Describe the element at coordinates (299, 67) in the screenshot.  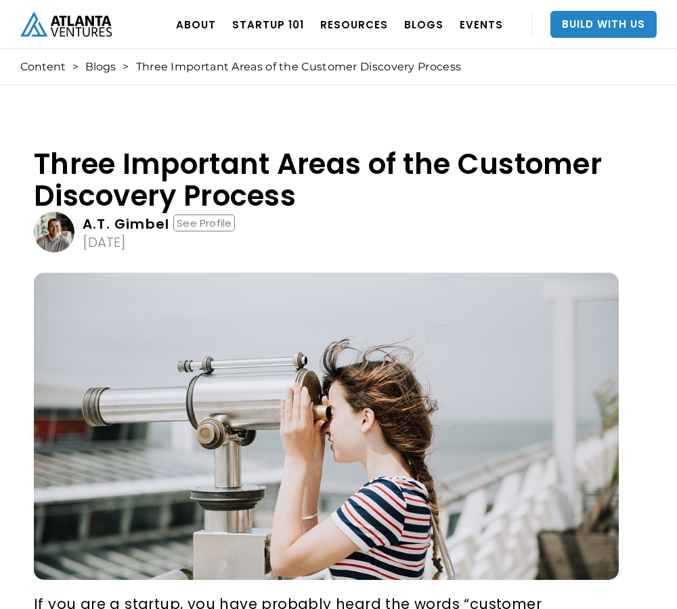
I see `div: Three Important Areas of the Customer Discovery Process` at that location.